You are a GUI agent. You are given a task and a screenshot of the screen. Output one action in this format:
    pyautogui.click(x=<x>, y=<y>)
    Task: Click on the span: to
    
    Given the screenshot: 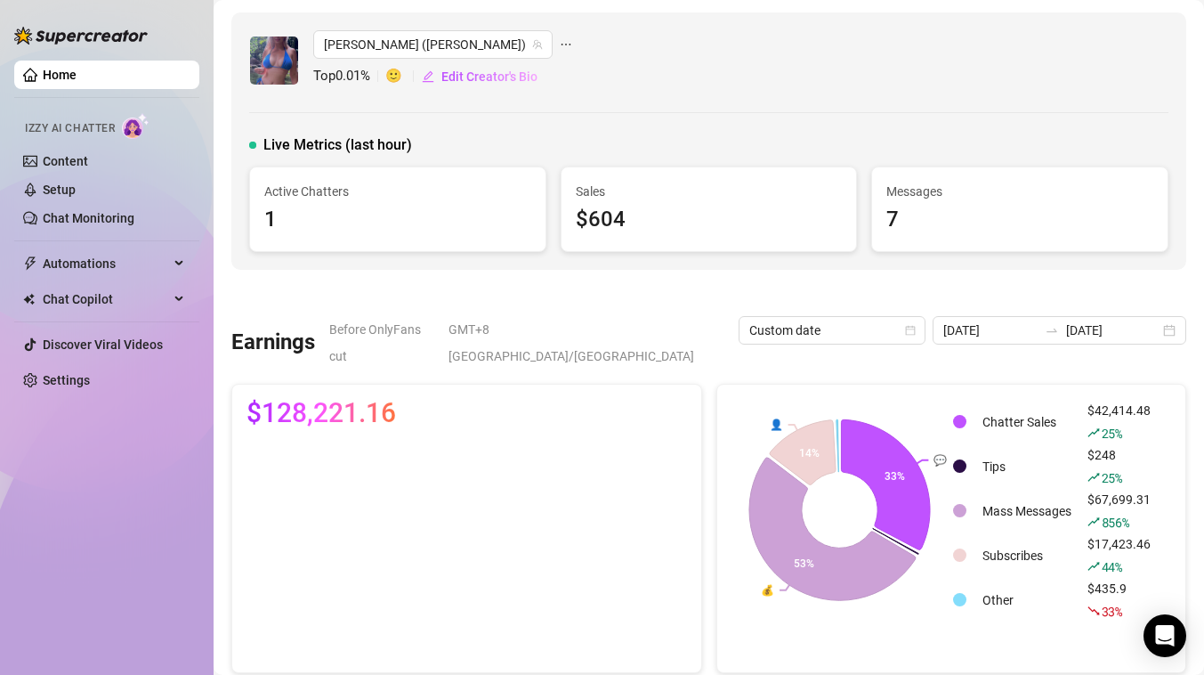 What is the action you would take?
    pyautogui.click(x=1052, y=330)
    